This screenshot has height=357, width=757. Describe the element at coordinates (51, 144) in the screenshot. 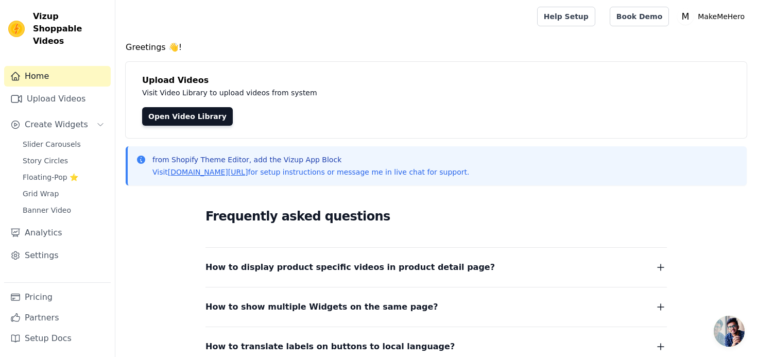

I see `span: Slider Carousels` at that location.